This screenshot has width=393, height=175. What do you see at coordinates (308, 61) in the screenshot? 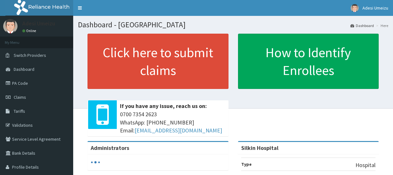
I see `a: How to Identify Enrollees` at bounding box center [308, 61].